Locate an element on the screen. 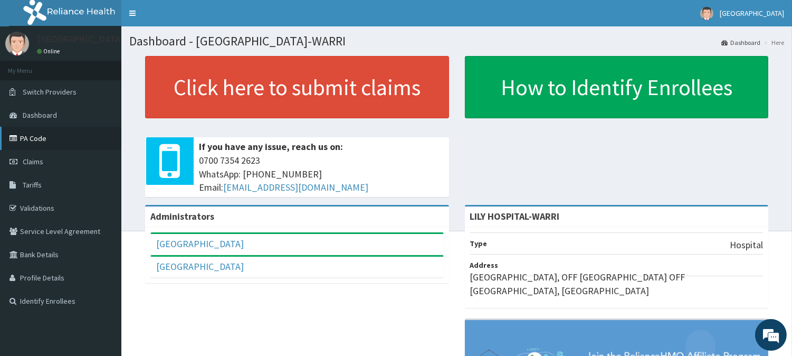  a: Click here to submit claims is located at coordinates (297, 87).